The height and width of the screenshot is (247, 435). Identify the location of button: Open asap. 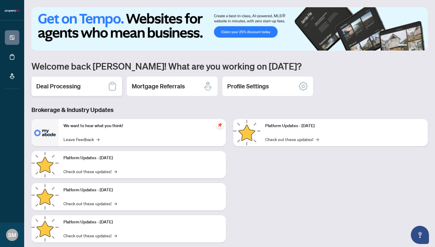
(420, 235).